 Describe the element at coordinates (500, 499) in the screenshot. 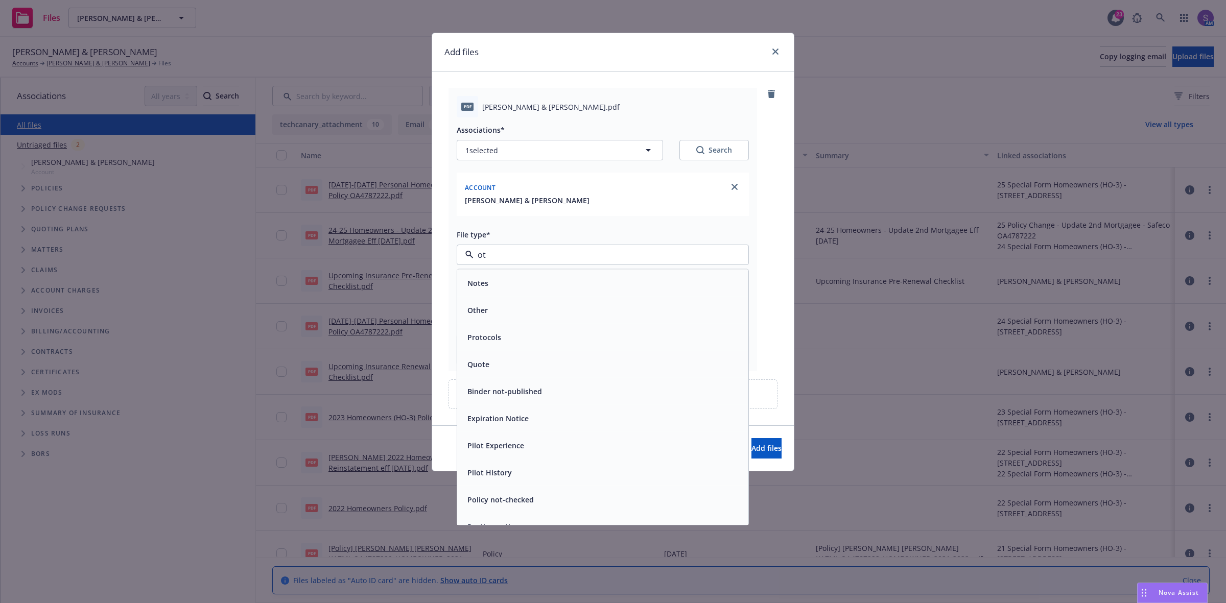

I see `button: Policy not-checked` at that location.